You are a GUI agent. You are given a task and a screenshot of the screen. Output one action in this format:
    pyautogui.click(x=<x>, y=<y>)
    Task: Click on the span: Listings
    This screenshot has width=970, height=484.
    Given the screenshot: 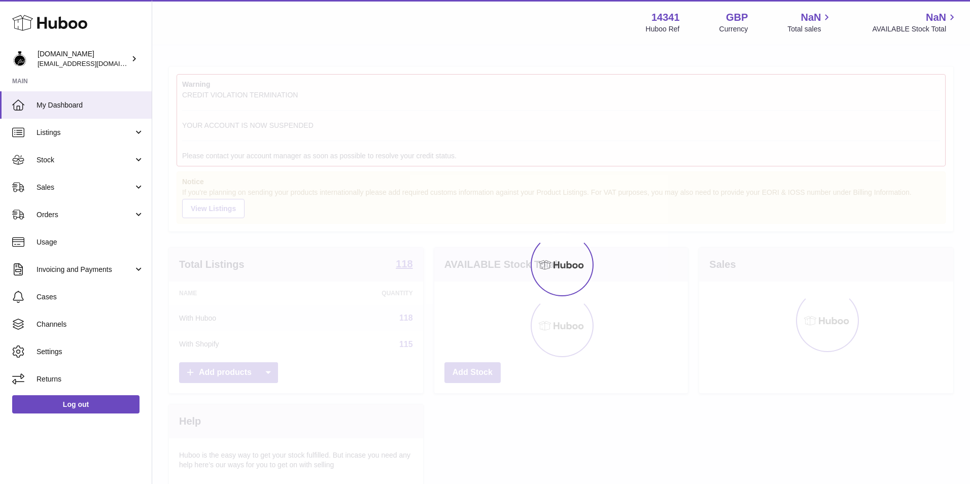 What is the action you would take?
    pyautogui.click(x=85, y=132)
    